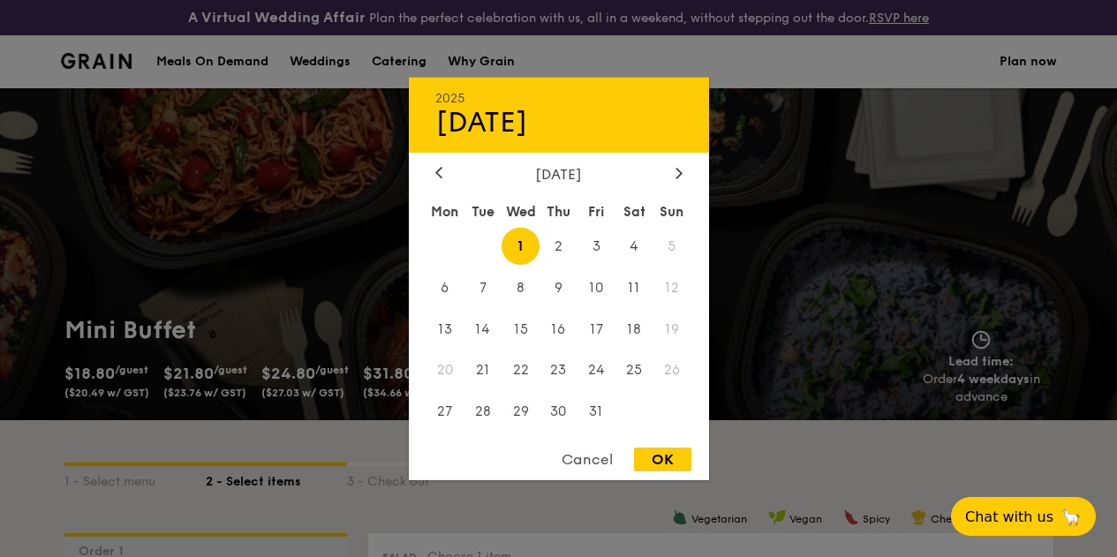  I want to click on span: 9, so click(558, 287).